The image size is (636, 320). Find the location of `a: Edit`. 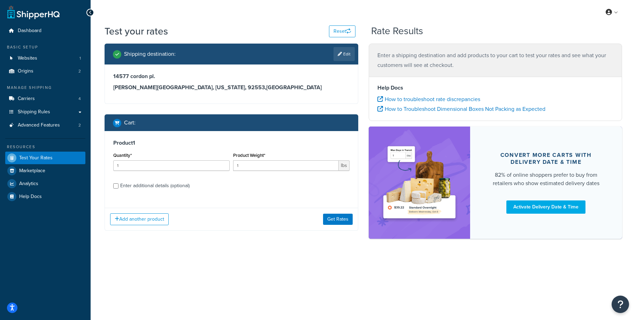

a: Edit is located at coordinates (344, 54).